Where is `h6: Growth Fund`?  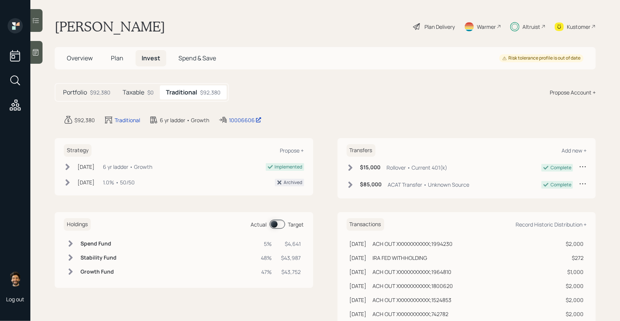 h6: Growth Fund is located at coordinates (98, 272).